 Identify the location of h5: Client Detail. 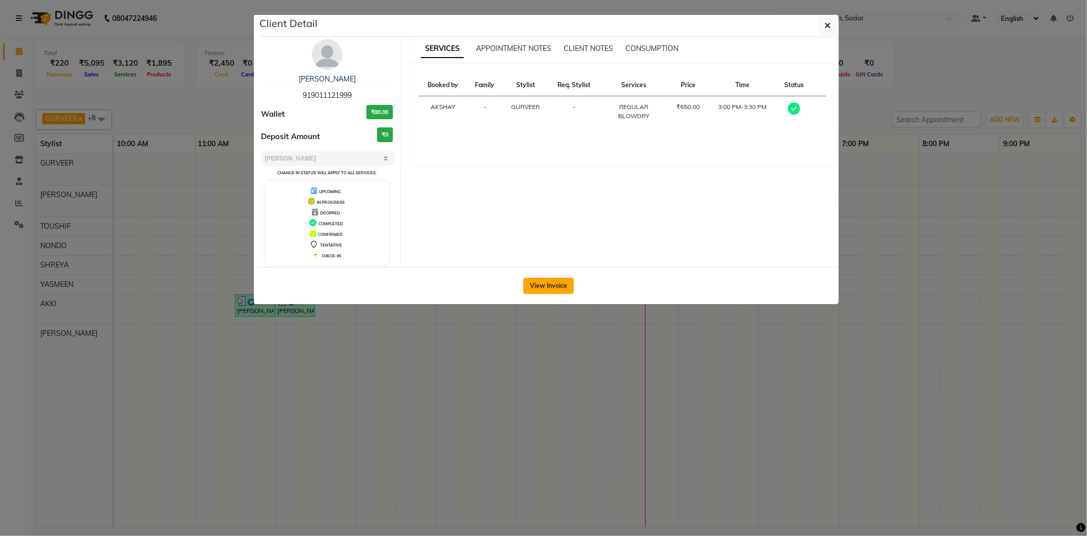
(289, 23).